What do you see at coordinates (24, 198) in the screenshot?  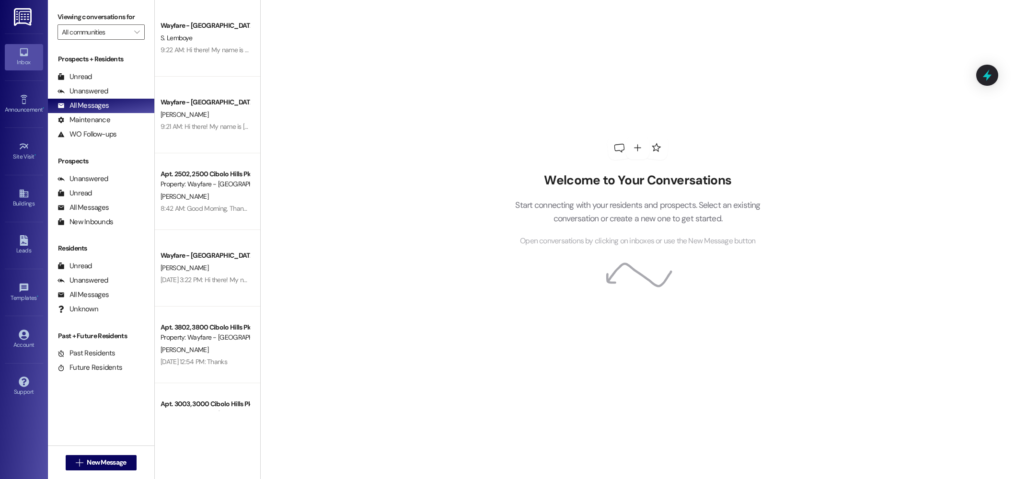 I see `a: Buildings` at bounding box center [24, 198].